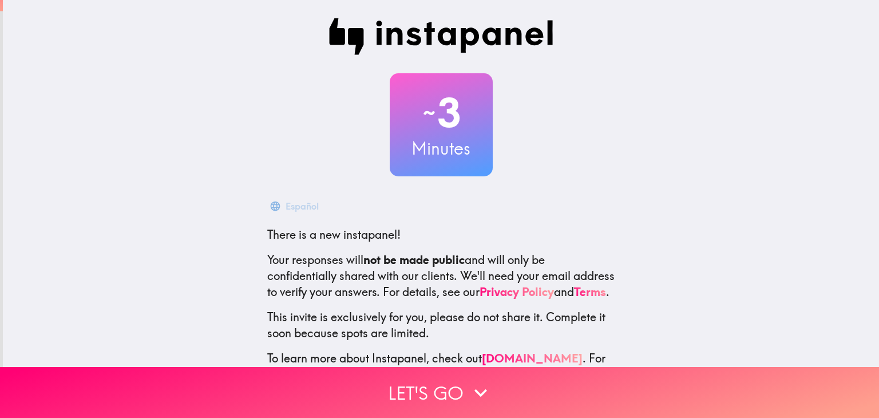 Image resolution: width=879 pixels, height=418 pixels. What do you see at coordinates (441, 148) in the screenshot?
I see `h3: Minutes` at bounding box center [441, 148].